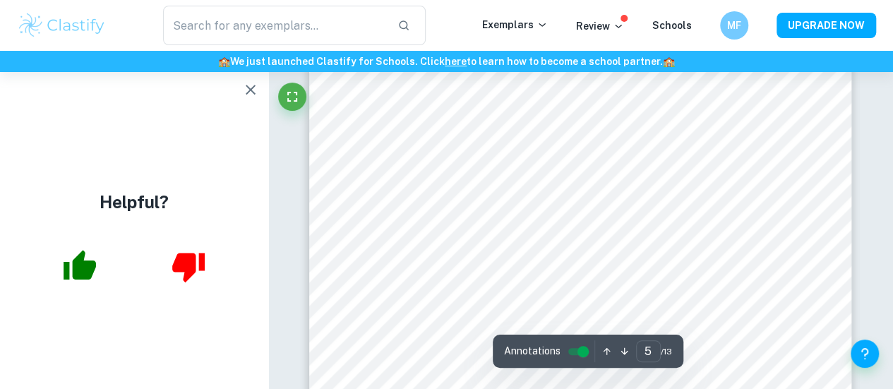 This screenshot has width=893, height=389. I want to click on h4: Helpful?, so click(134, 202).